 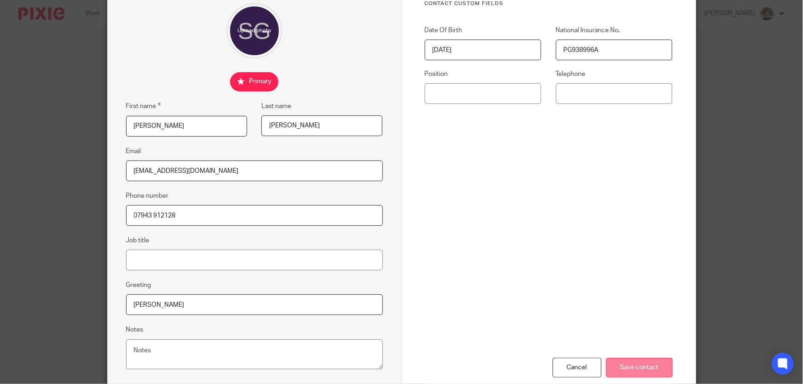 What do you see at coordinates (640, 368) in the screenshot?
I see `input: Save contact` at bounding box center [640, 368].